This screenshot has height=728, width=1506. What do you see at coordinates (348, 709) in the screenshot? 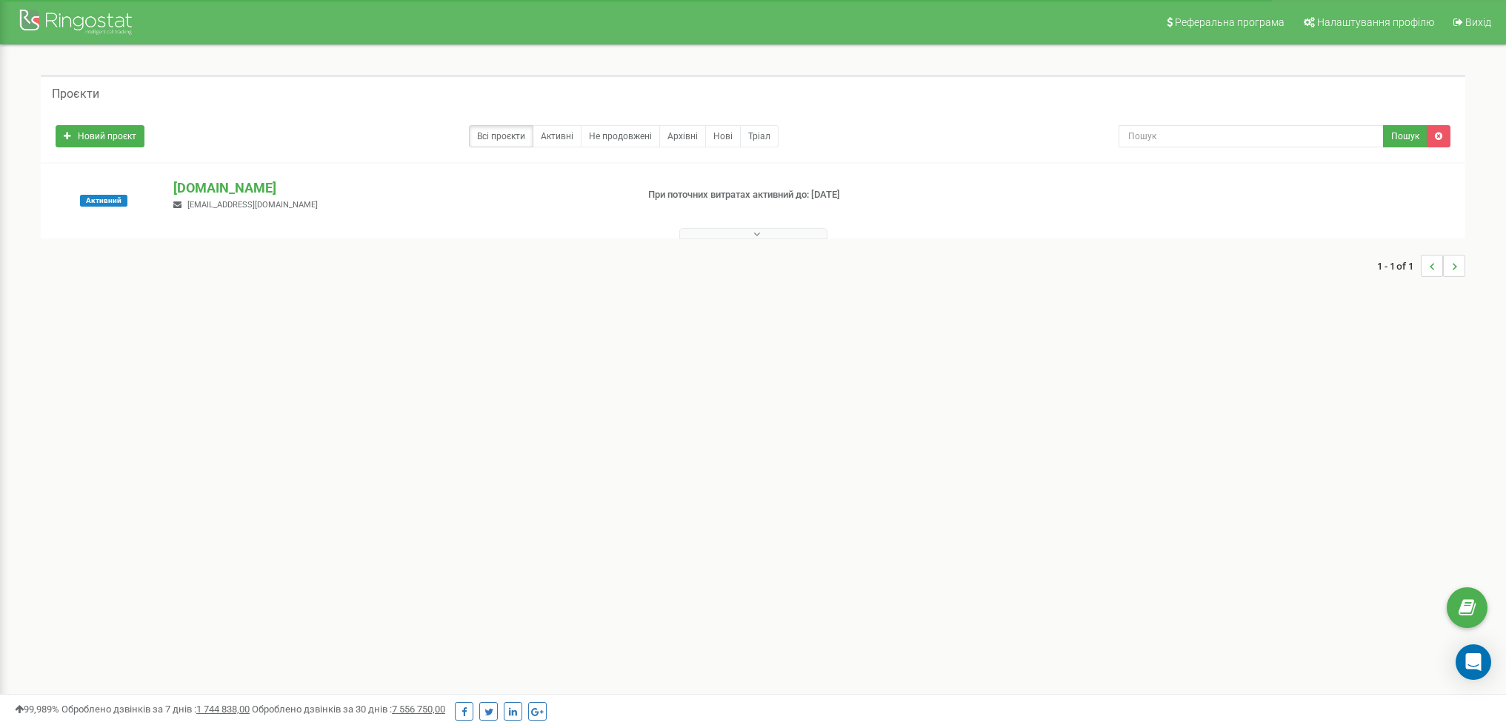
I see `span: Оброблено дзвінків за 30 днів :` at bounding box center [348, 709].